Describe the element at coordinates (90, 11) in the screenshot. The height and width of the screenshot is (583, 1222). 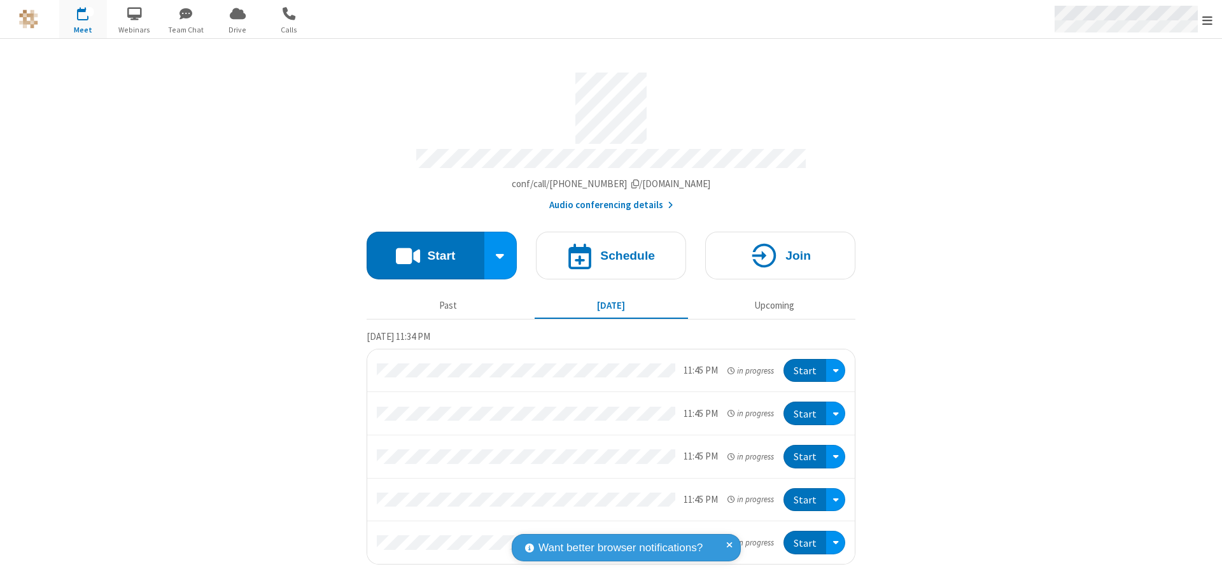
I see `div: 5` at that location.